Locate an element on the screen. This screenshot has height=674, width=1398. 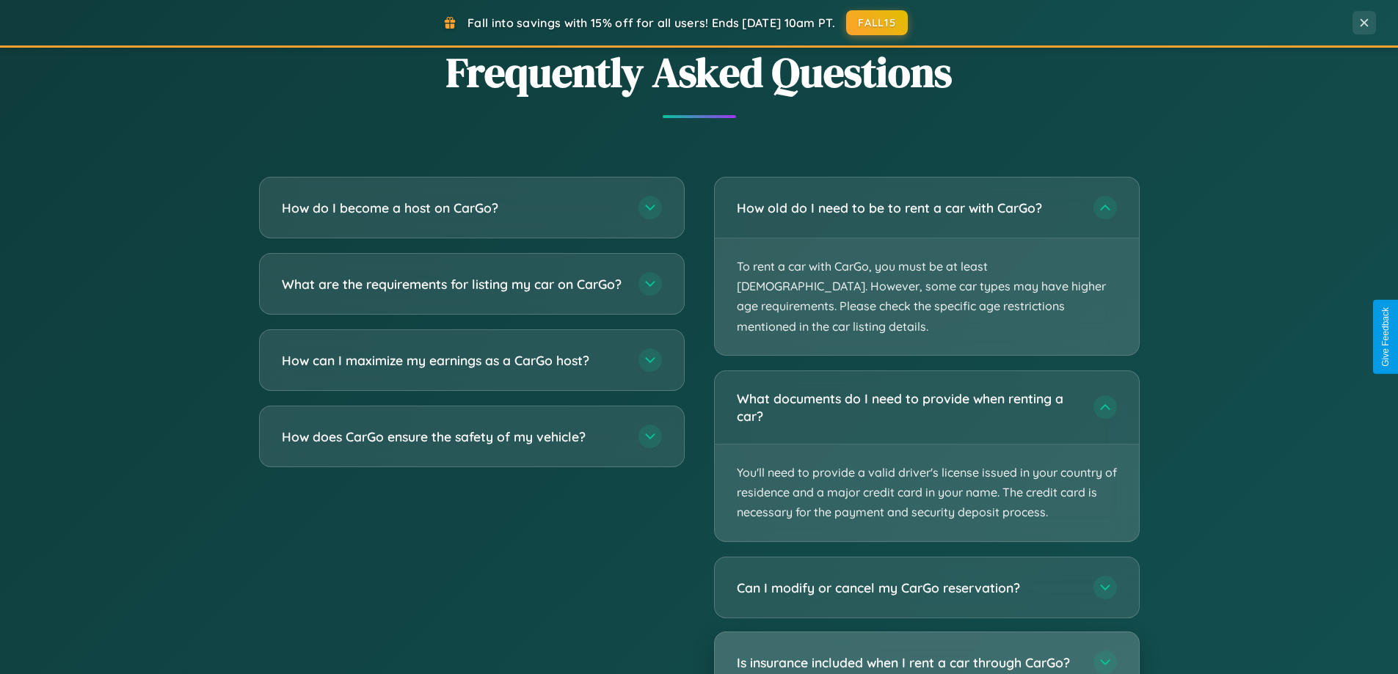
h3: How old do I need to be to rent a car with CarGo? is located at coordinates (908, 208).